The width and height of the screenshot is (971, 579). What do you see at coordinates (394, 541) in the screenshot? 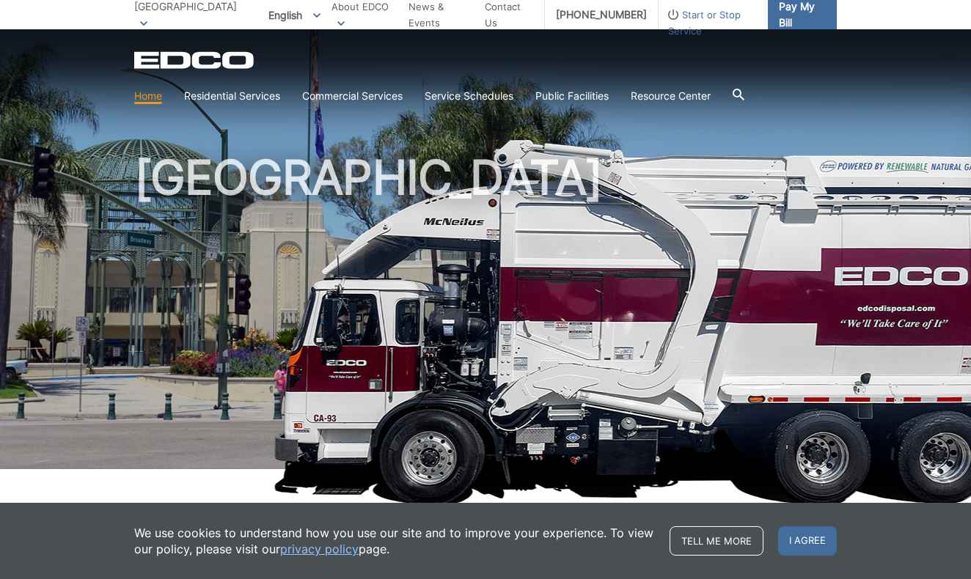
I see `p: We use cookies to understand how you use our site and to improve your experience. To view our pol...` at bounding box center [394, 541].